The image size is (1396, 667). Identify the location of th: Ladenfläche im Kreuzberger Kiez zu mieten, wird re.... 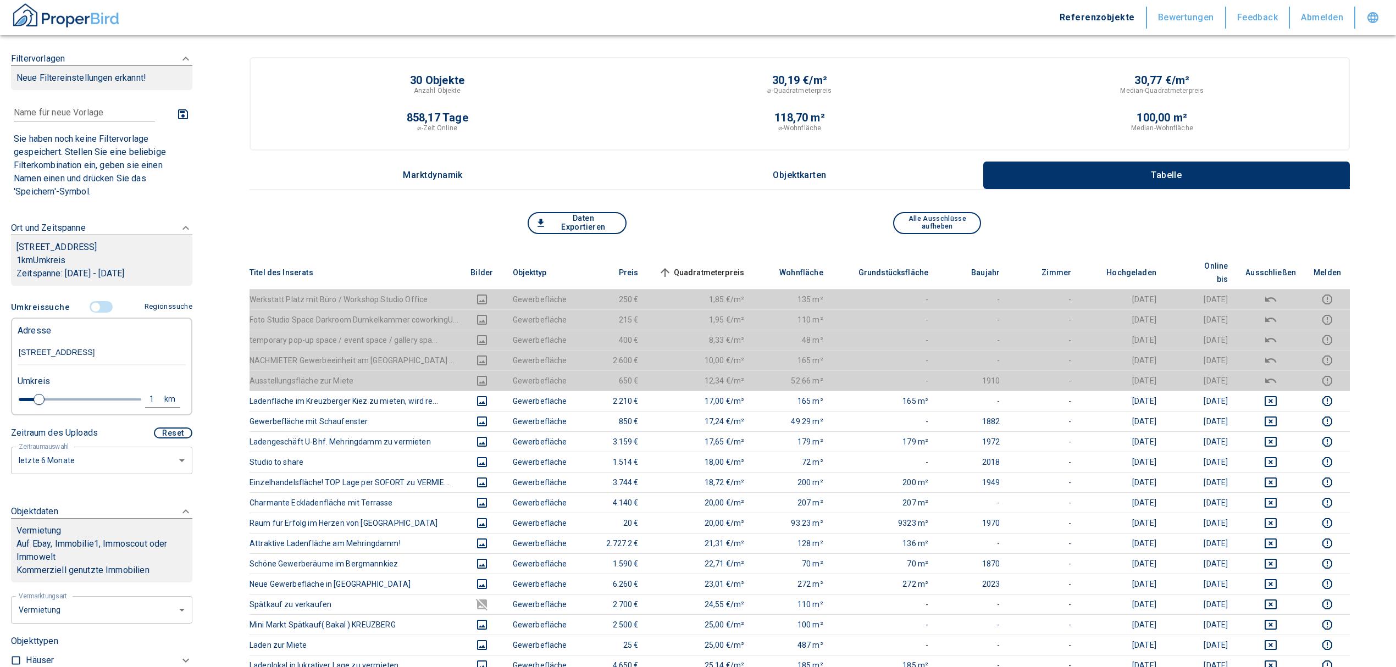
(355, 401).